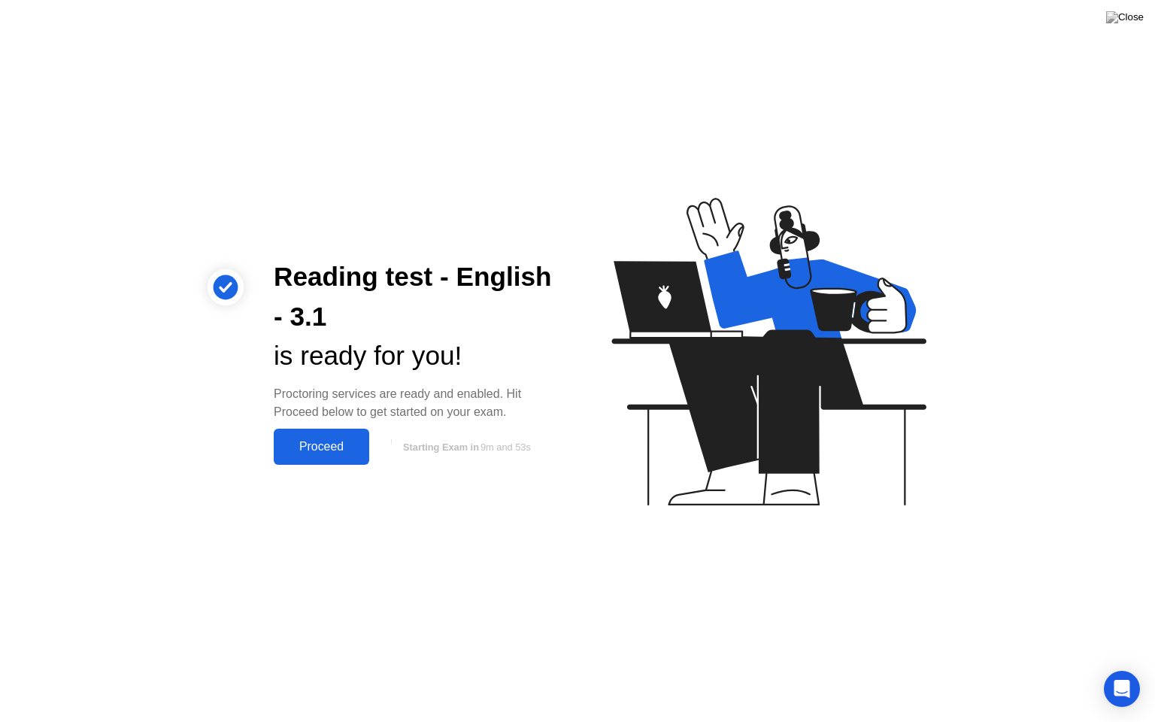  I want to click on button: Starting Exam in9m and 53s, so click(465, 447).